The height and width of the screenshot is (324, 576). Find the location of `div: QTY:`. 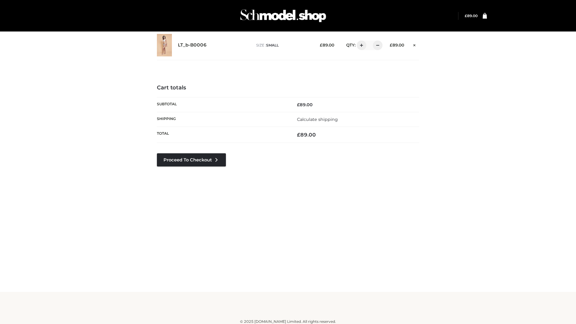

div: QTY: is located at coordinates (361, 45).